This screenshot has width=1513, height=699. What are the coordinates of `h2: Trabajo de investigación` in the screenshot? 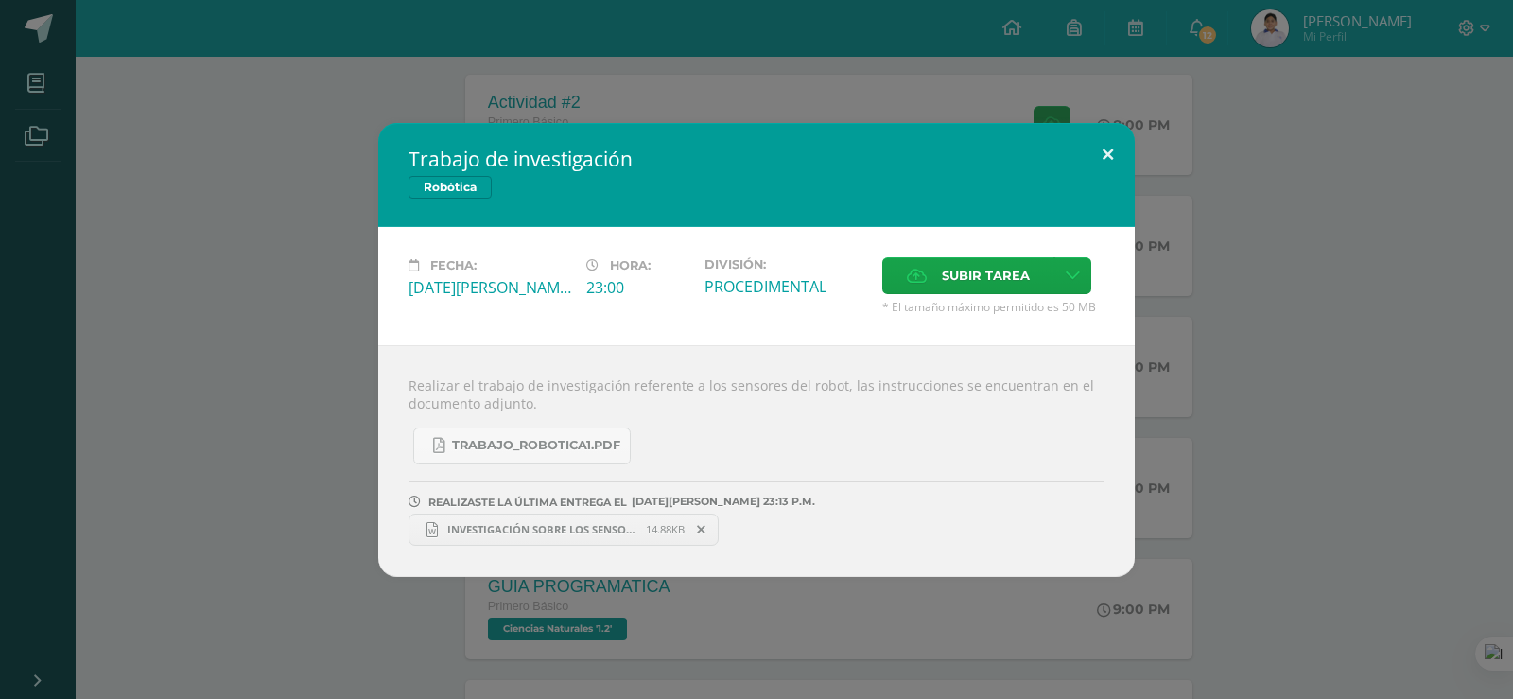 It's located at (756, 159).